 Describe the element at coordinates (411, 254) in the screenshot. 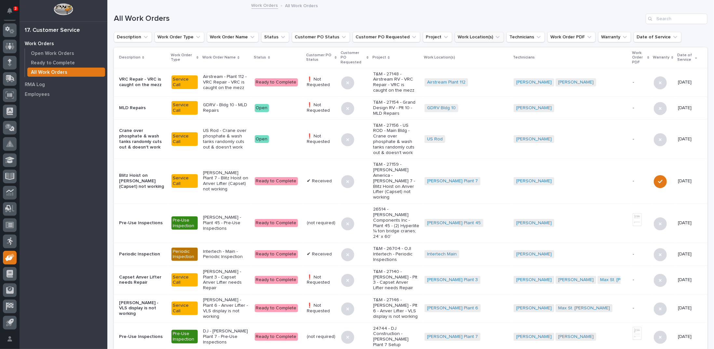

I see `tr: Periodic InspectionPeriodic InspectionIntertech - Main - Periodic InspectionReady to Complete✔ Re...` at that location.